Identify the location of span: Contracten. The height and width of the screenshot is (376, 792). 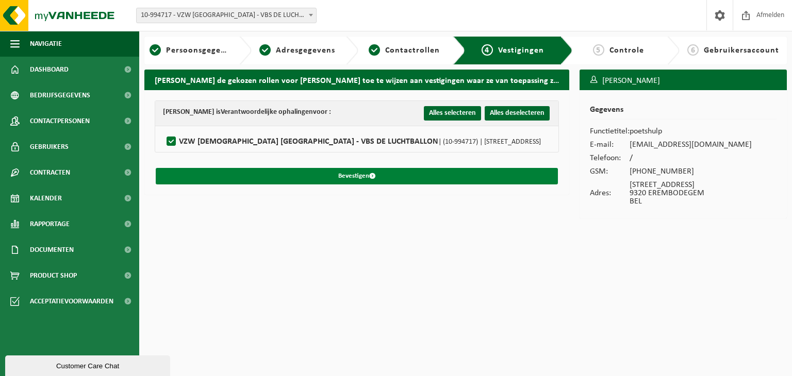
(50, 173).